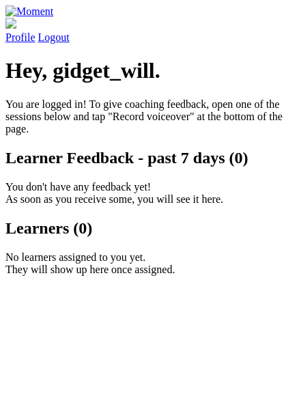 The width and height of the screenshot is (299, 407). Describe the element at coordinates (29, 12) in the screenshot. I see `img: Moment` at that location.